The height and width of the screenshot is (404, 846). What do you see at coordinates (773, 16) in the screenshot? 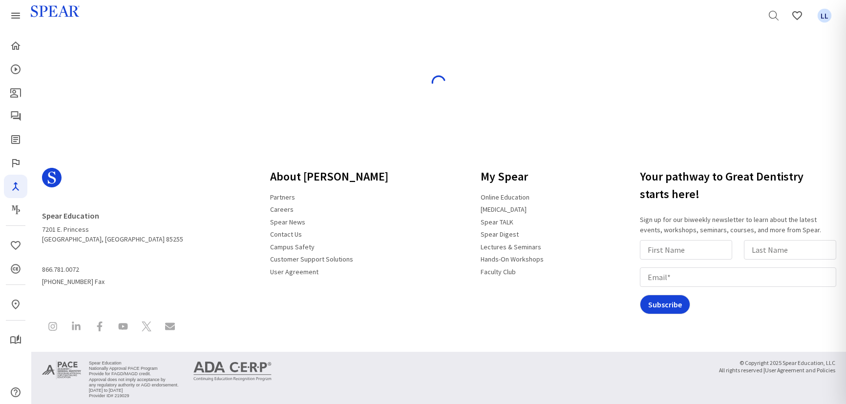
I see `a: Search` at bounding box center [773, 16].